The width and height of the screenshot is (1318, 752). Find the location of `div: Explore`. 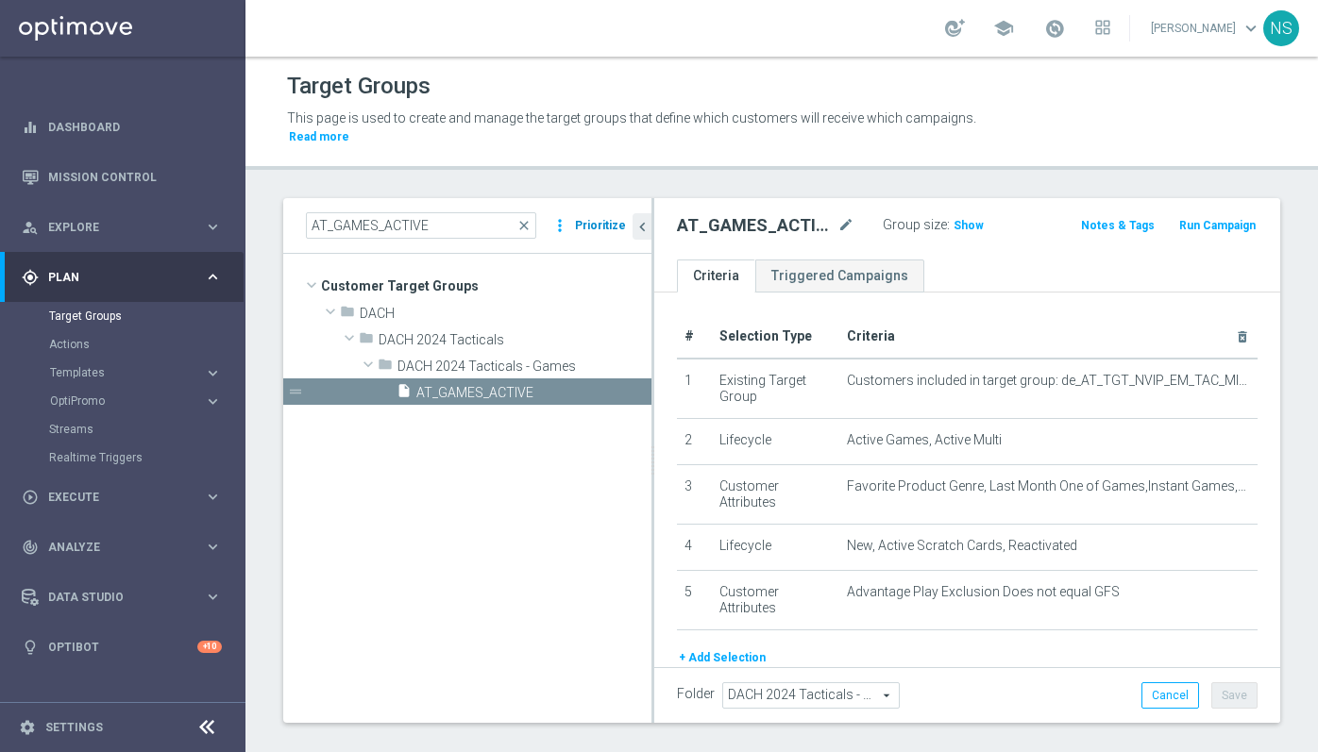

div: Explore is located at coordinates (112, 227).